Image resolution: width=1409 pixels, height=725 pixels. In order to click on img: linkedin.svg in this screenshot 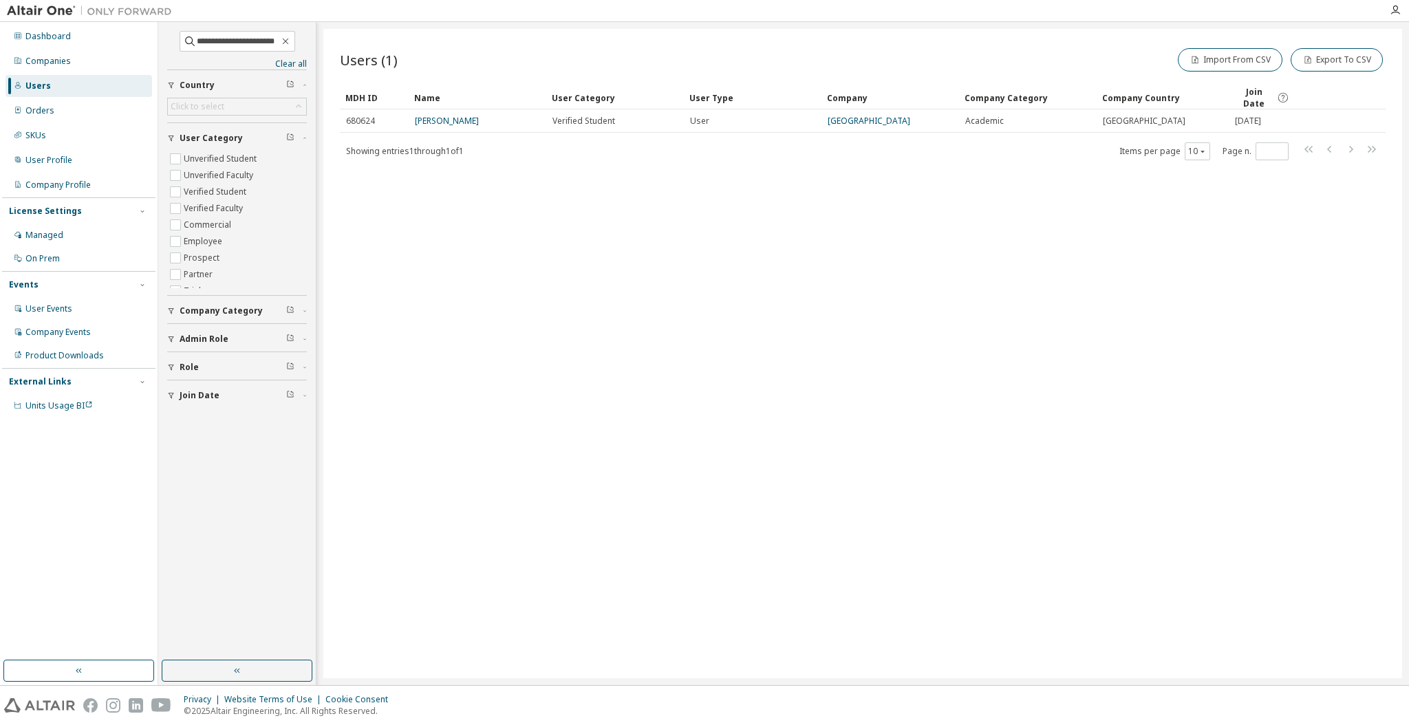, I will do `click(136, 705)`.